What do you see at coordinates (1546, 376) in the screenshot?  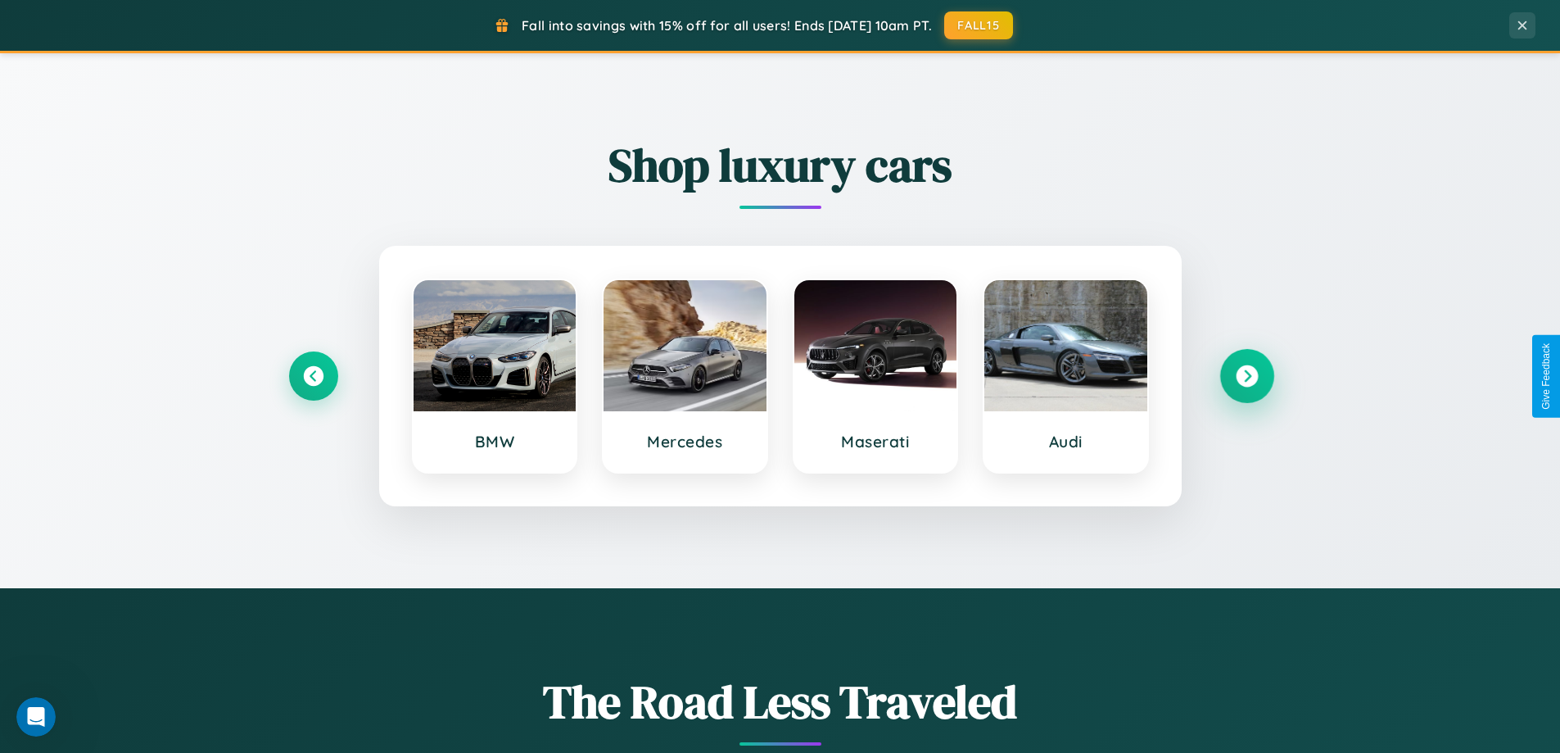 I see `div: Give Feedback` at bounding box center [1546, 376].